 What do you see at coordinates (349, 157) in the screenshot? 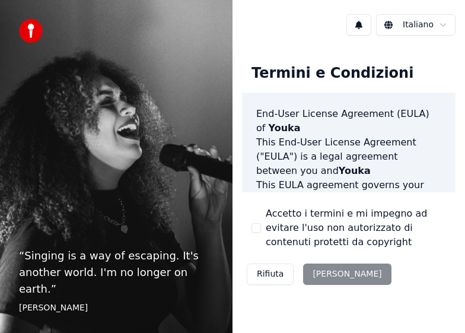
I see `p: This End-User License Agreement ("EULA") is a legal agreement between you and` at bounding box center [349, 157].